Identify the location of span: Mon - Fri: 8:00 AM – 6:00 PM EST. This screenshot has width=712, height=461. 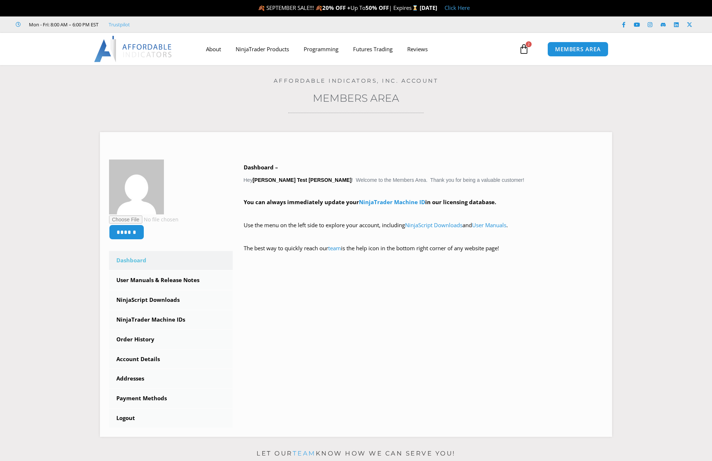
(63, 25).